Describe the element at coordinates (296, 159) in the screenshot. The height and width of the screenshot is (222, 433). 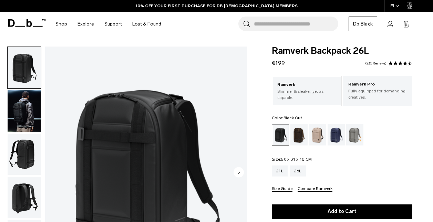
I see `span: 50 x 31 x 16 CM` at that location.